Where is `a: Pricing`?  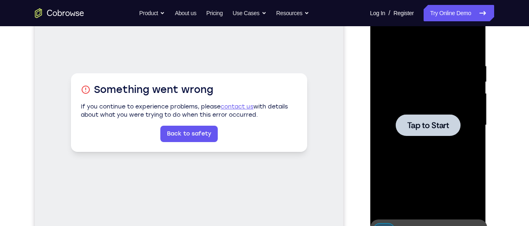
a: Pricing is located at coordinates (215, 13).